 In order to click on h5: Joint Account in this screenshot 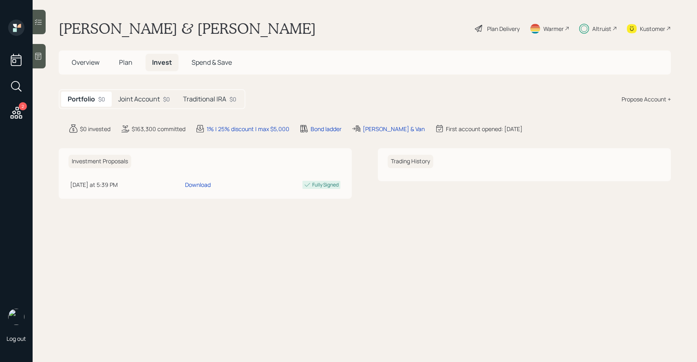, I will do `click(139, 99)`.